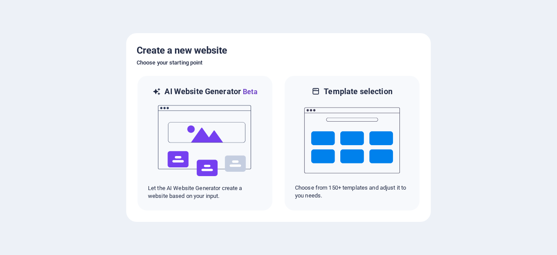 The width and height of the screenshot is (557, 255). I want to click on h6: AI Website Generator, so click(211, 91).